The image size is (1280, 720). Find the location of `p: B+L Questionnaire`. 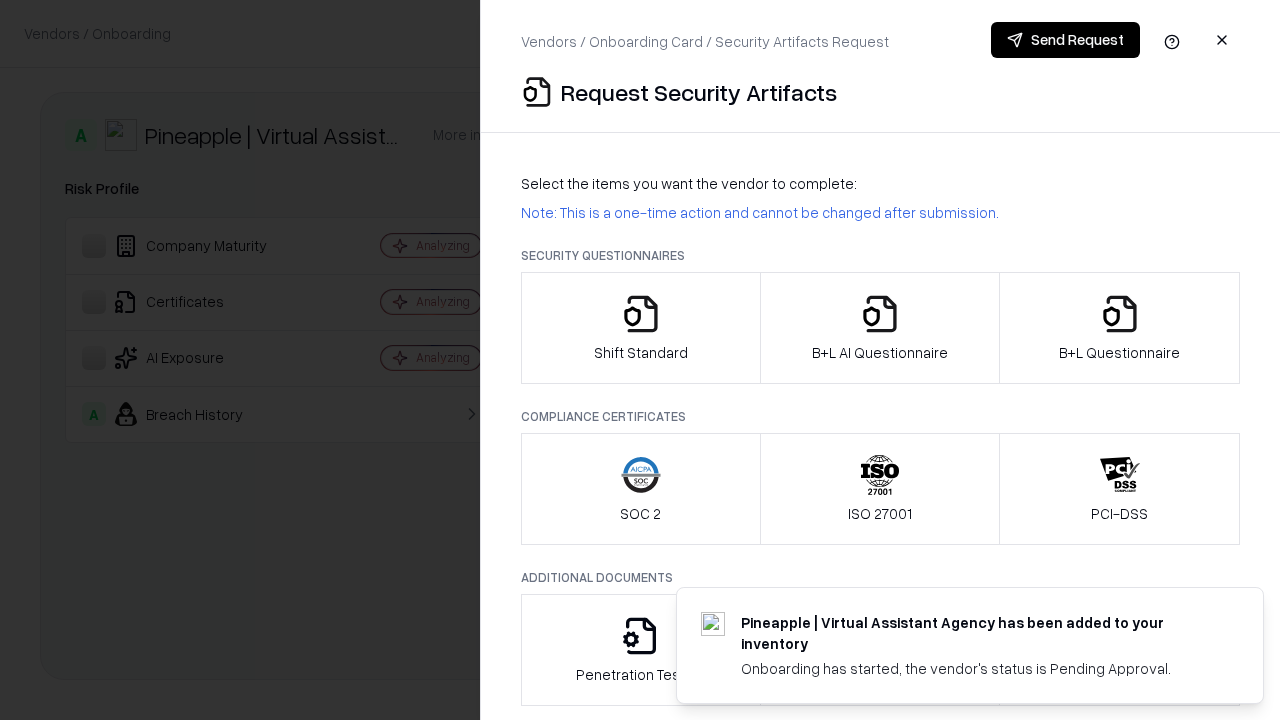

p: B+L Questionnaire is located at coordinates (1119, 352).